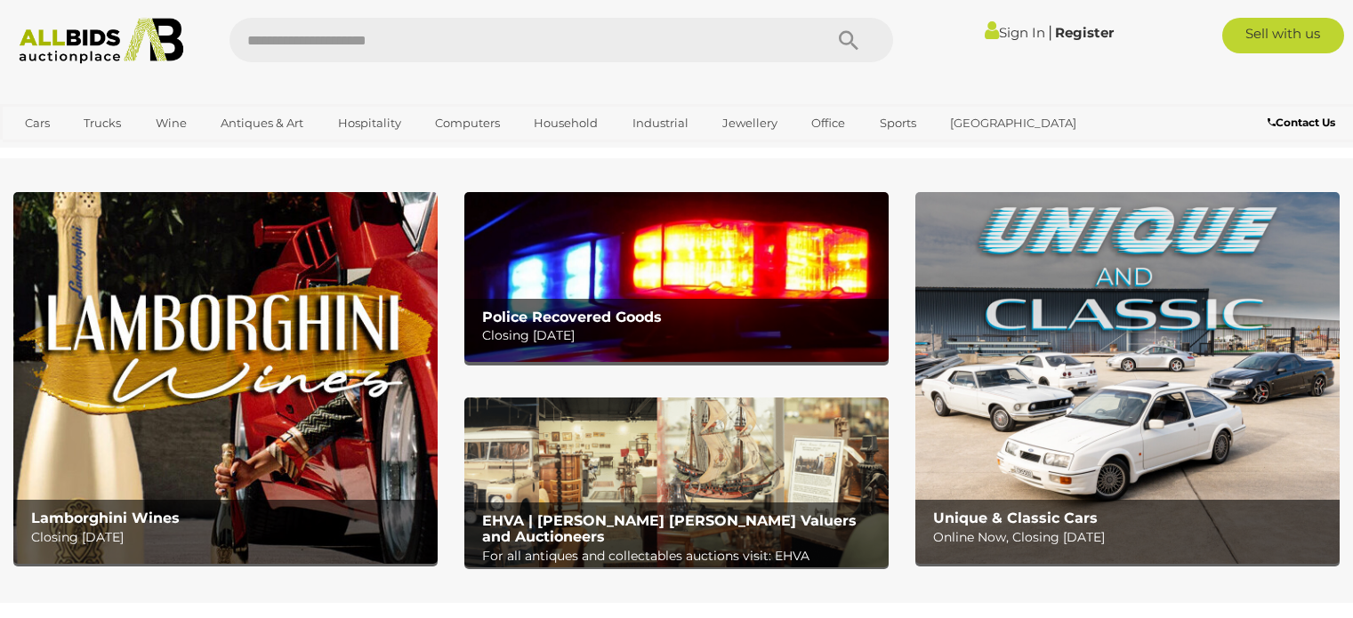 The width and height of the screenshot is (1353, 618). Describe the element at coordinates (467, 123) in the screenshot. I see `a: Computers` at that location.